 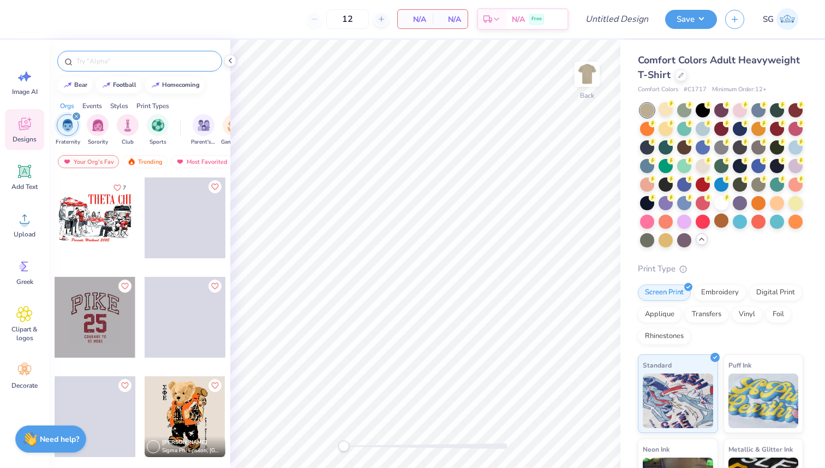 What do you see at coordinates (707, 314) in the screenshot?
I see `div: Transfers` at bounding box center [707, 314].